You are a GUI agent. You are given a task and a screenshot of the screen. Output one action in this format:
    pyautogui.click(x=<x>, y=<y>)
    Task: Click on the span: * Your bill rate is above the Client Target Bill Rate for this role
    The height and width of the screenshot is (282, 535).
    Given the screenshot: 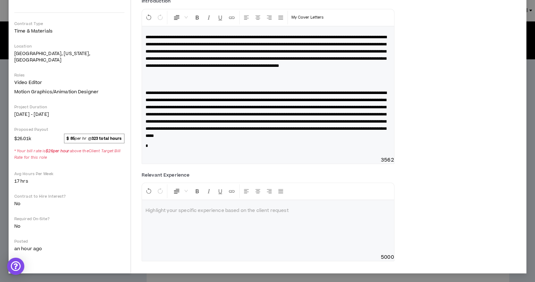 What is the action you would take?
    pyautogui.click(x=69, y=154)
    